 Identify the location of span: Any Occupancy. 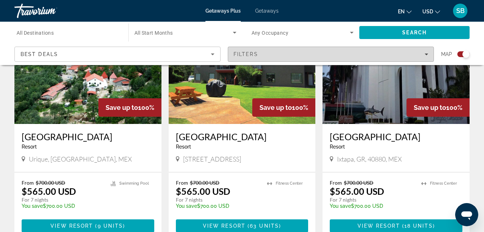
(270, 33).